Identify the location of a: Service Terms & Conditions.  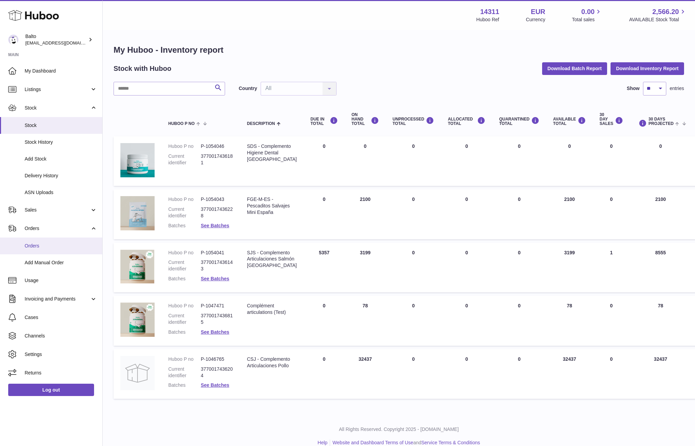
(451, 442).